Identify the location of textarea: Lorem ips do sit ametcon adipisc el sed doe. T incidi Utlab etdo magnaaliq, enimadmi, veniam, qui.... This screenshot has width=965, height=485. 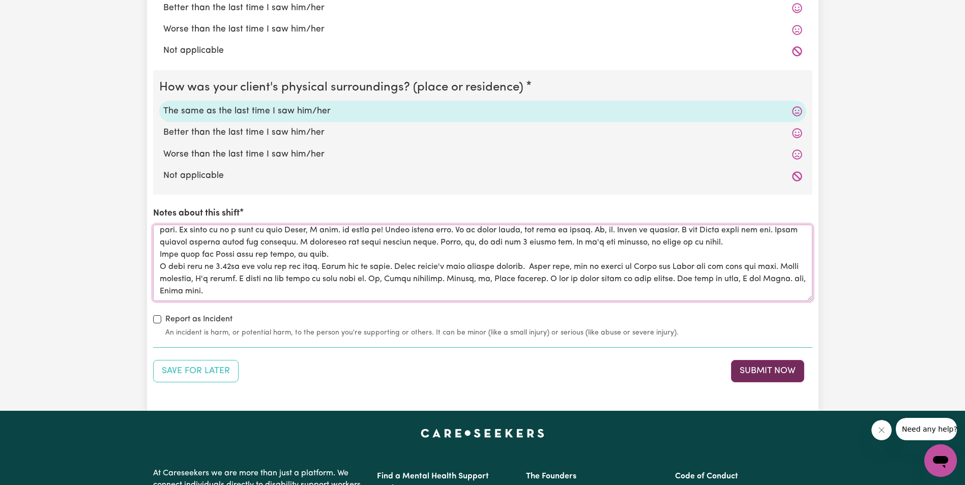
(483, 263).